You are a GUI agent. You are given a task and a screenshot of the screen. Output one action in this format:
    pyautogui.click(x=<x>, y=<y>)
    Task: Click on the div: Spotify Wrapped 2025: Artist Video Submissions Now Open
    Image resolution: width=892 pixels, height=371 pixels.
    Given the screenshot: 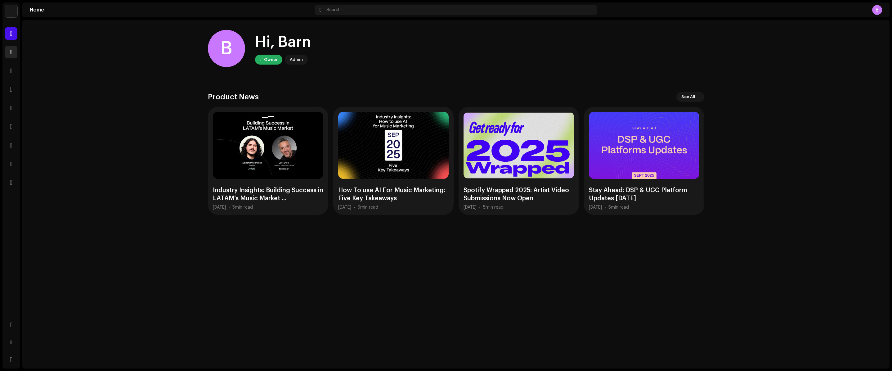 What is the action you would take?
    pyautogui.click(x=519, y=194)
    